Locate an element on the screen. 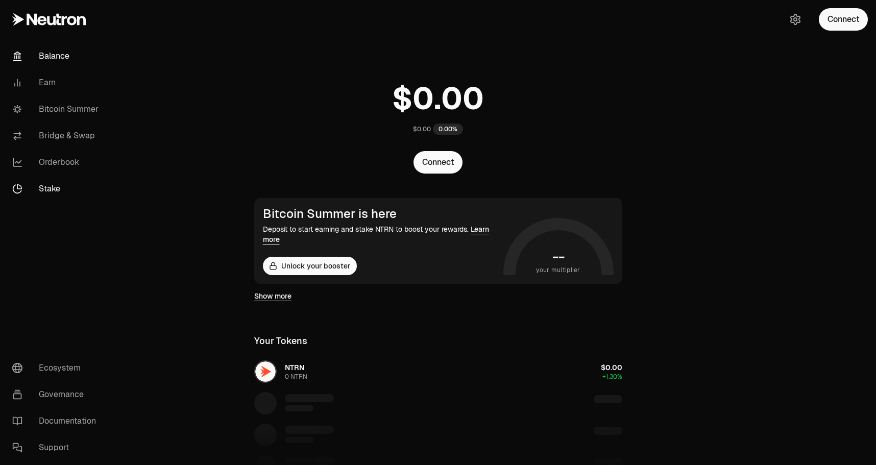  a: Orderbook is located at coordinates (57, 162).